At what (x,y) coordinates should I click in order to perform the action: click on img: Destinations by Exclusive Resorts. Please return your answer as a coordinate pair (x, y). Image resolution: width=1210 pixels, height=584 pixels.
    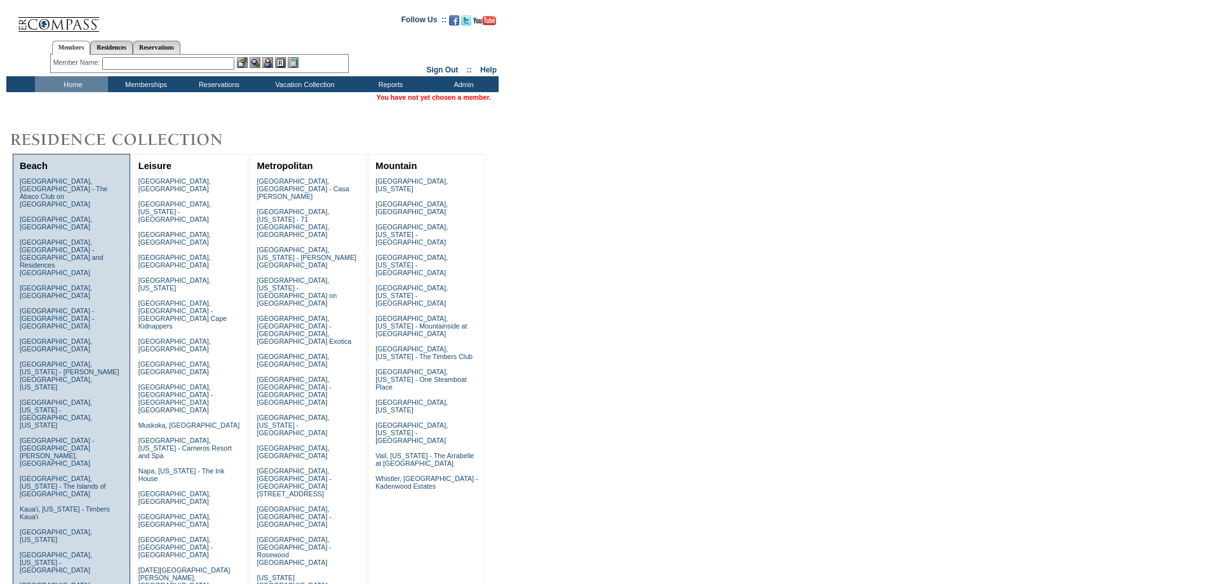
    Looking at the image, I should click on (130, 140).